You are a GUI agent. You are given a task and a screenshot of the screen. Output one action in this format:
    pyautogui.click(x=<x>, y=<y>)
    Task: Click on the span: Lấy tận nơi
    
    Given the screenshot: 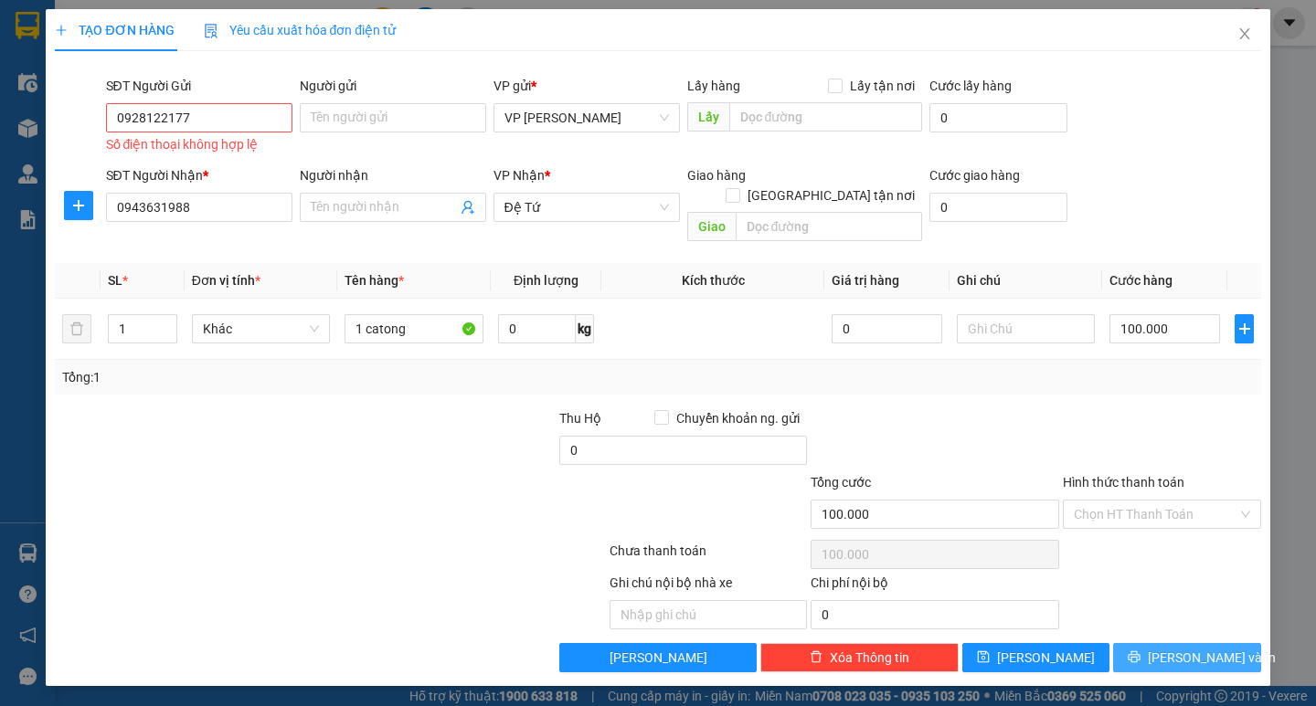 What is the action you would take?
    pyautogui.click(x=882, y=86)
    